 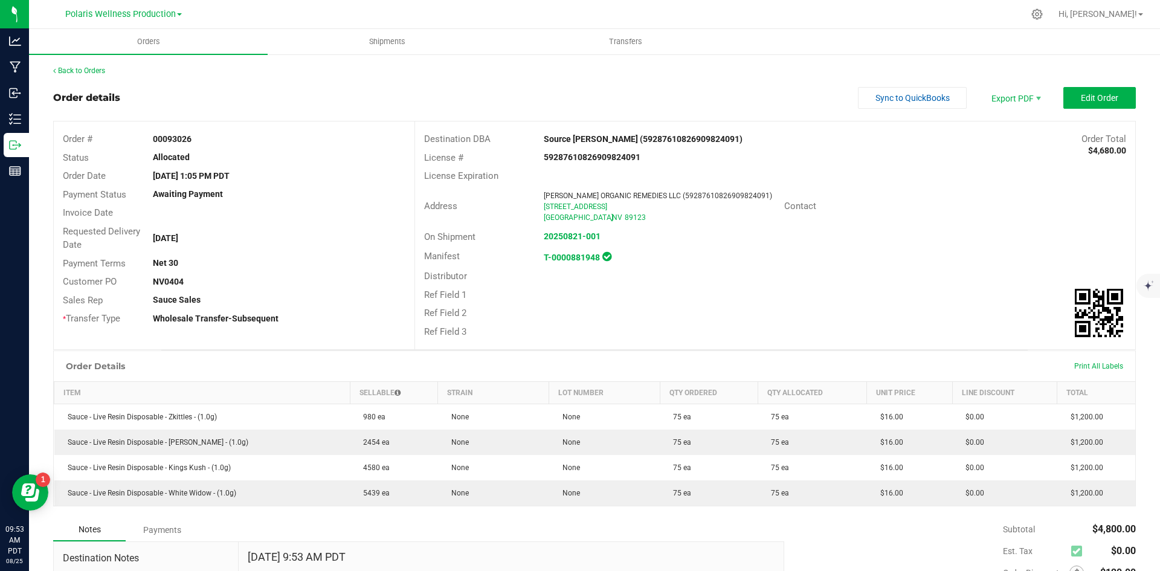 I want to click on strong: 59287610826909824091, so click(x=592, y=157).